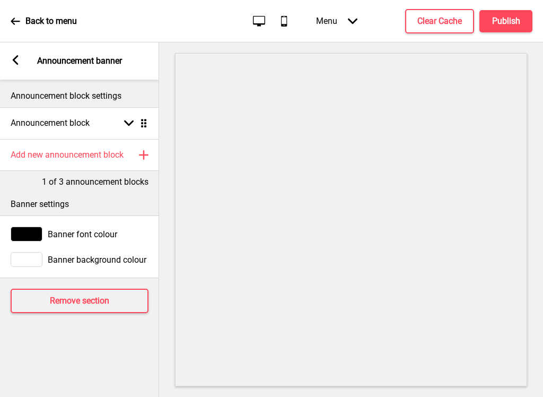  I want to click on p: Announcement banner, so click(80, 61).